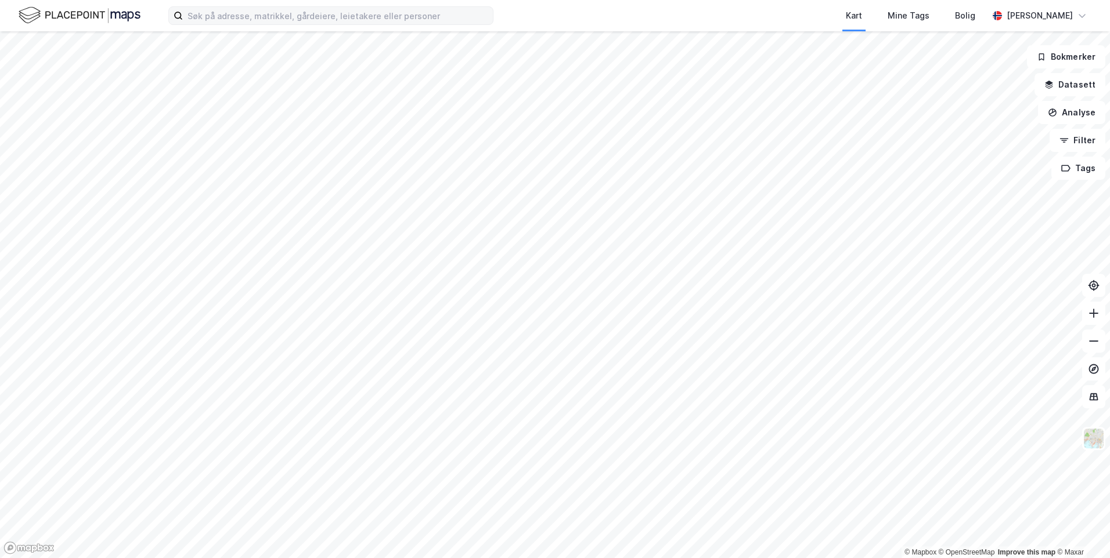 This screenshot has height=558, width=1110. Describe the element at coordinates (80, 15) in the screenshot. I see `img: logo.f888ab2527a4732fd821a326f86c7f29.svg` at that location.